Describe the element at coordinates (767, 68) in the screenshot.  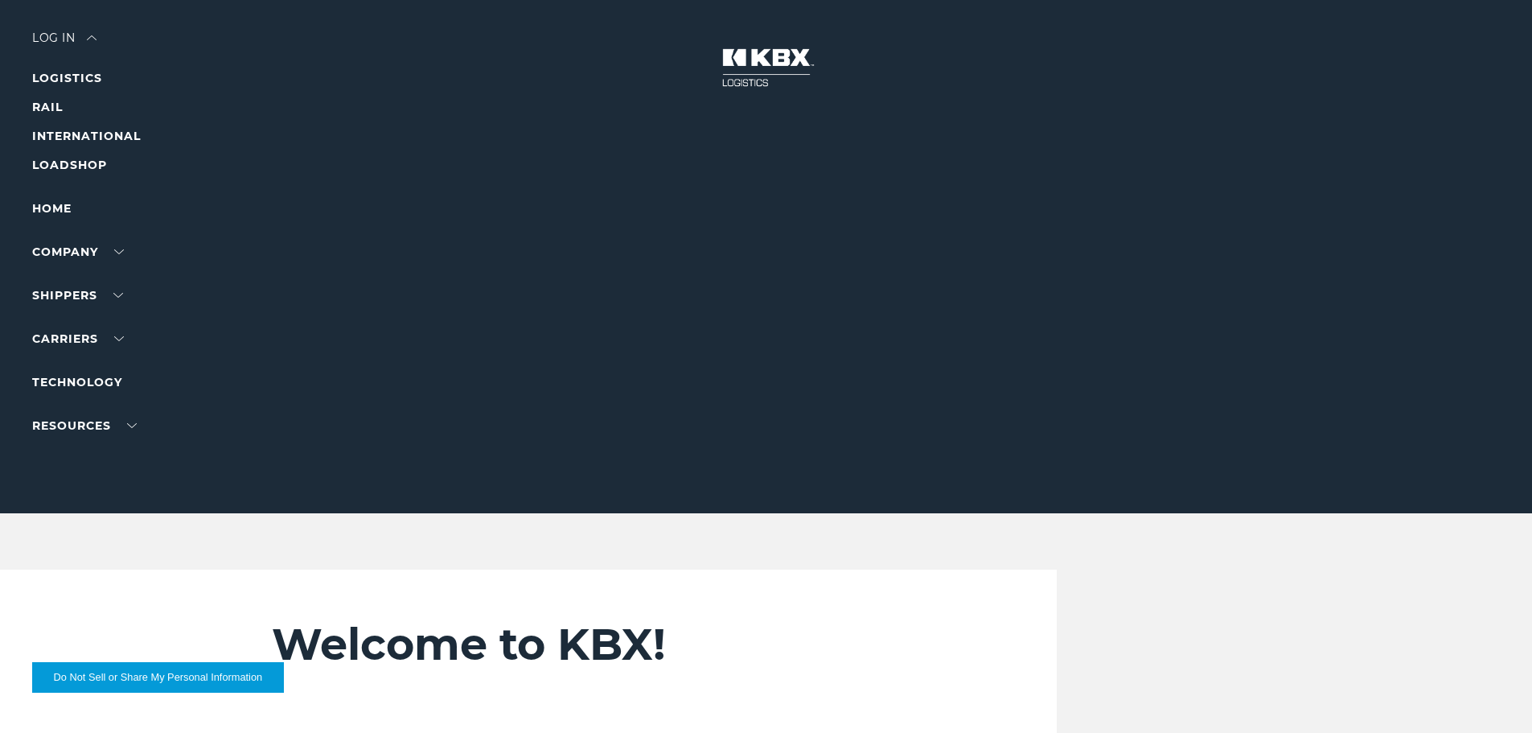
I see `img: kbx logo` at that location.